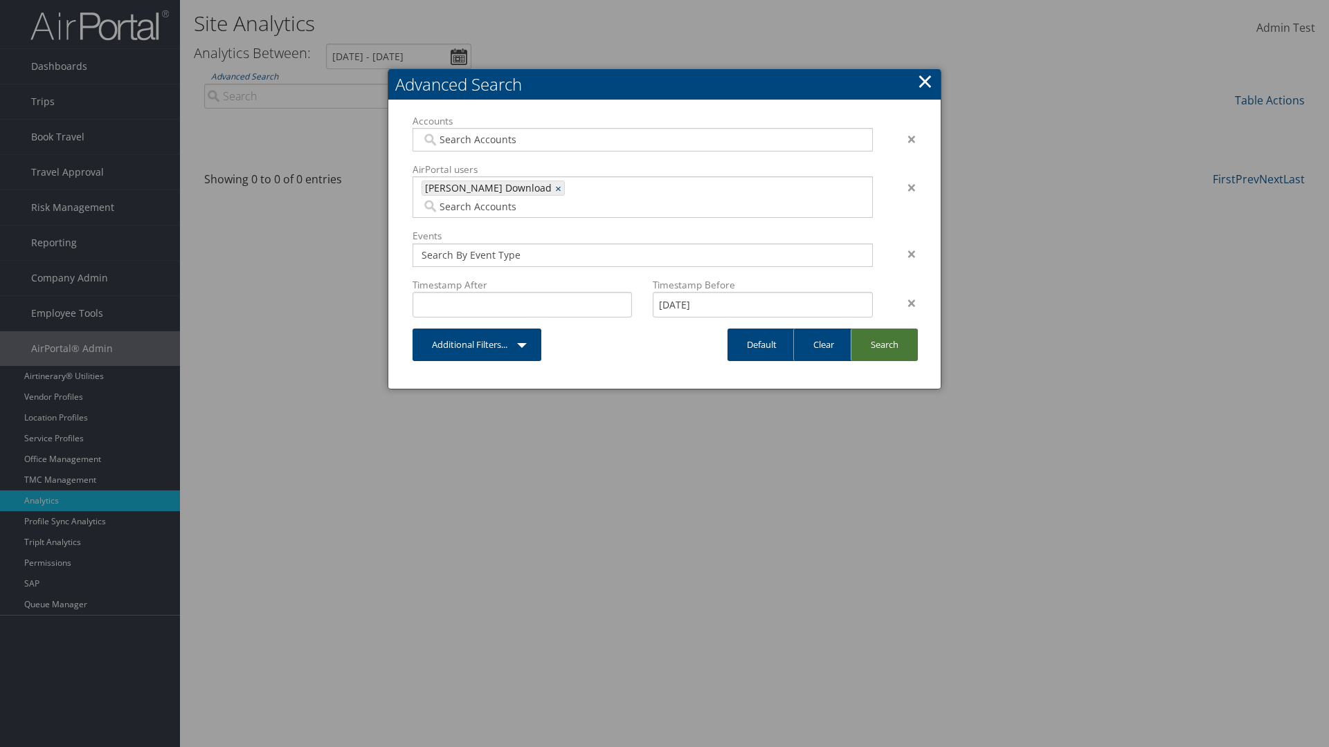  Describe the element at coordinates (477, 345) in the screenshot. I see `a: Additional Filters...` at that location.